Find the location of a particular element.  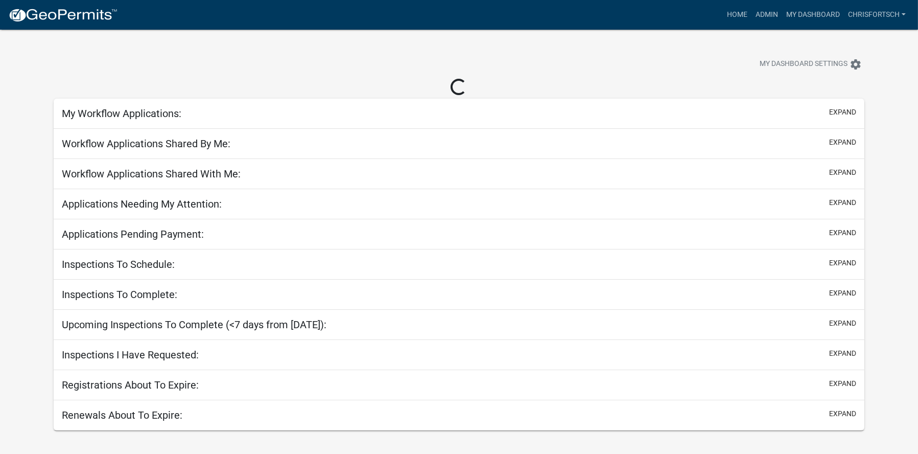

i: settings is located at coordinates (856, 64).